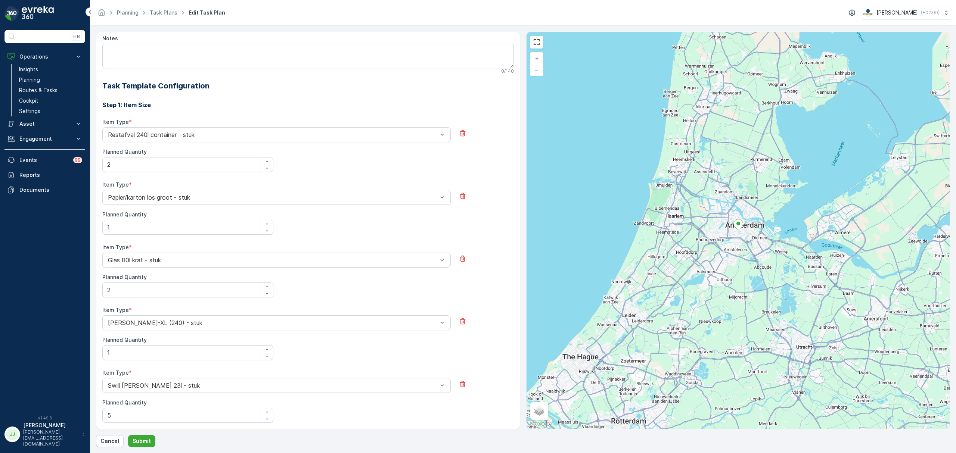  I want to click on img: logo, so click(12, 13).